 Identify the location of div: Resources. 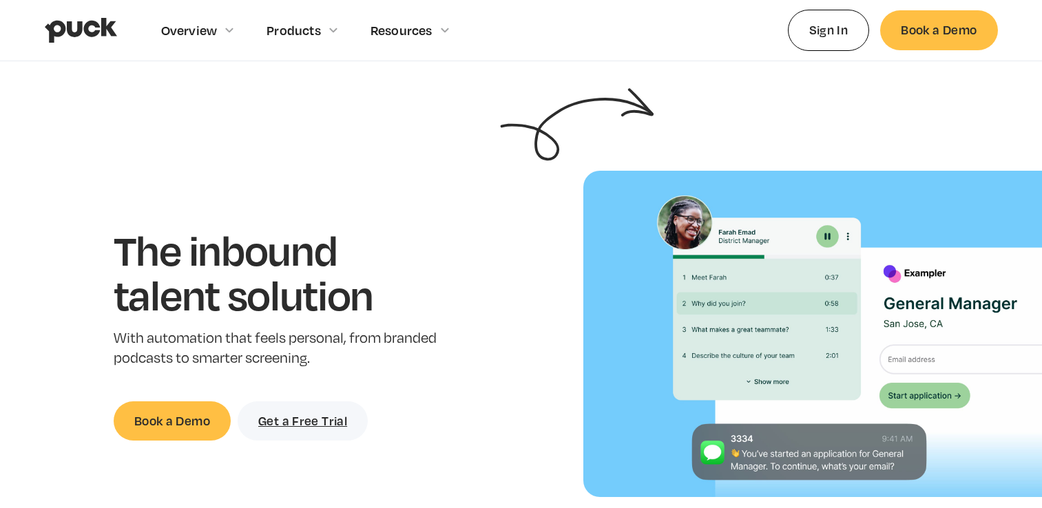
(402, 30).